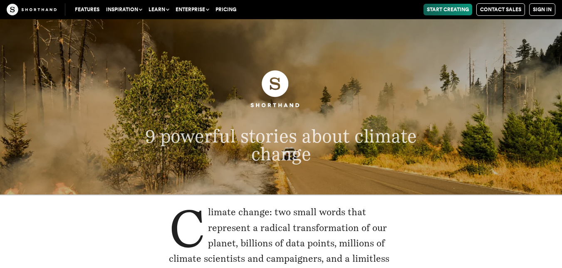  What do you see at coordinates (159, 10) in the screenshot?
I see `button: Learn` at bounding box center [159, 10].